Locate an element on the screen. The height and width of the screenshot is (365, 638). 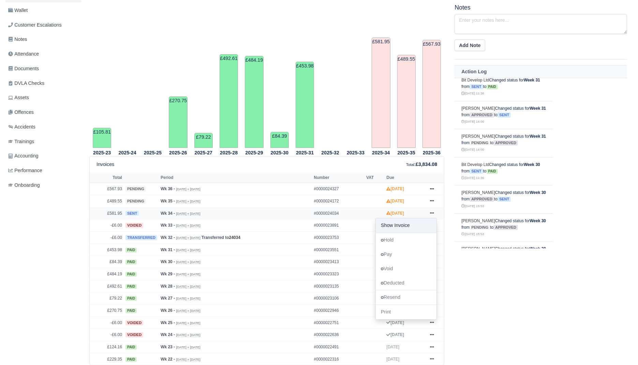
strong: Wk 26 - is located at coordinates (168, 311).